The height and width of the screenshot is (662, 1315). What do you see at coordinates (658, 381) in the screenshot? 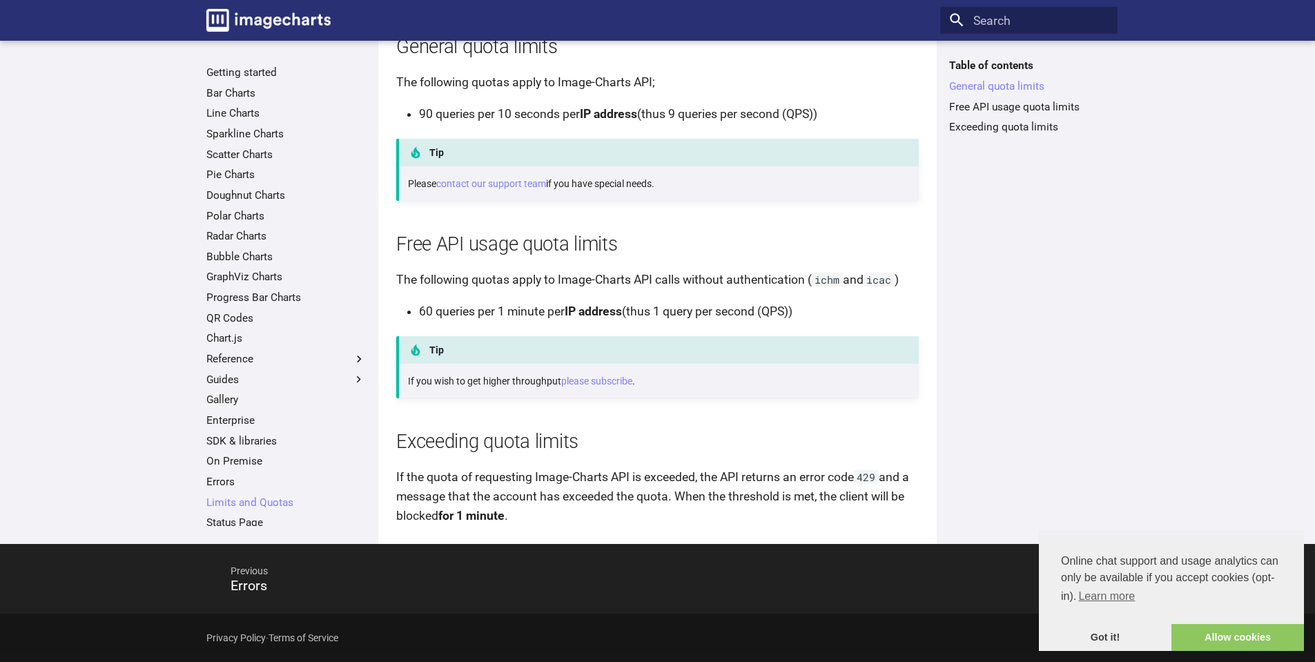
I see `p: If you wish to get higher throughput .` at bounding box center [658, 381].